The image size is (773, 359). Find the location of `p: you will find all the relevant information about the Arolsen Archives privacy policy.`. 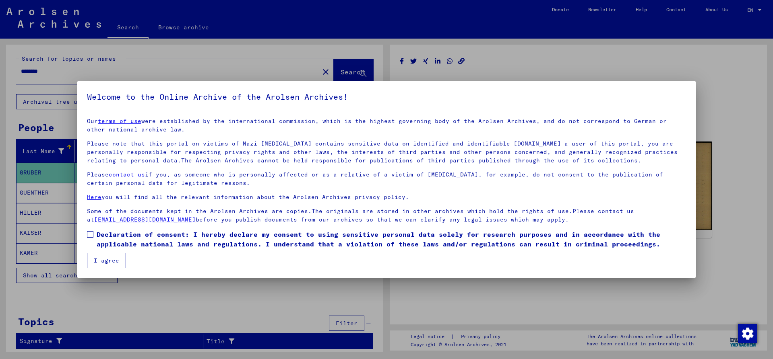

p: you will find all the relevant information about the Arolsen Archives privacy policy. is located at coordinates (386, 197).